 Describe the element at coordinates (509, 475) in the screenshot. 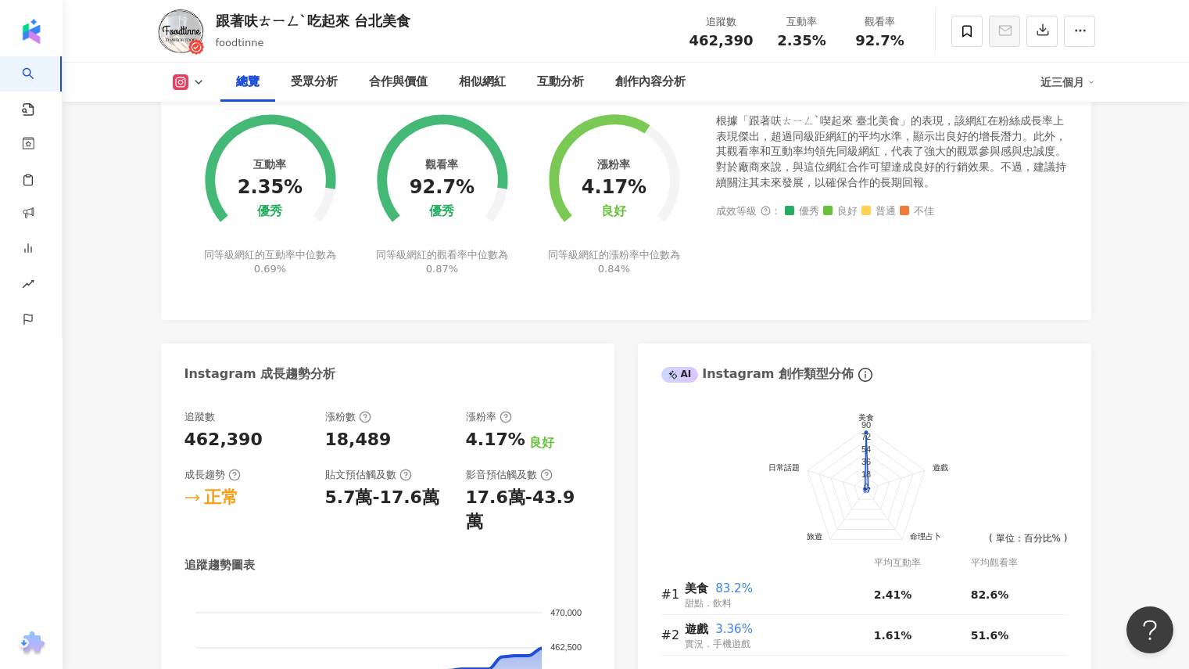

I see `div: 影音預估觸及數` at that location.